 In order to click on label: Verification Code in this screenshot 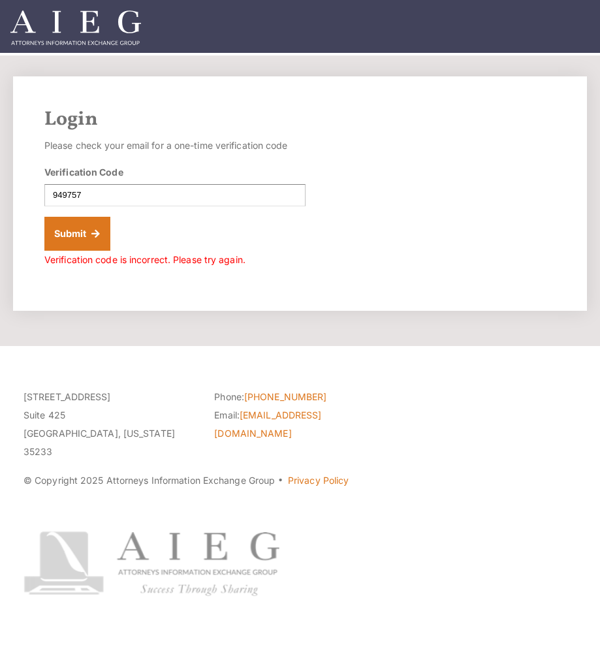, I will do `click(84, 172)`.